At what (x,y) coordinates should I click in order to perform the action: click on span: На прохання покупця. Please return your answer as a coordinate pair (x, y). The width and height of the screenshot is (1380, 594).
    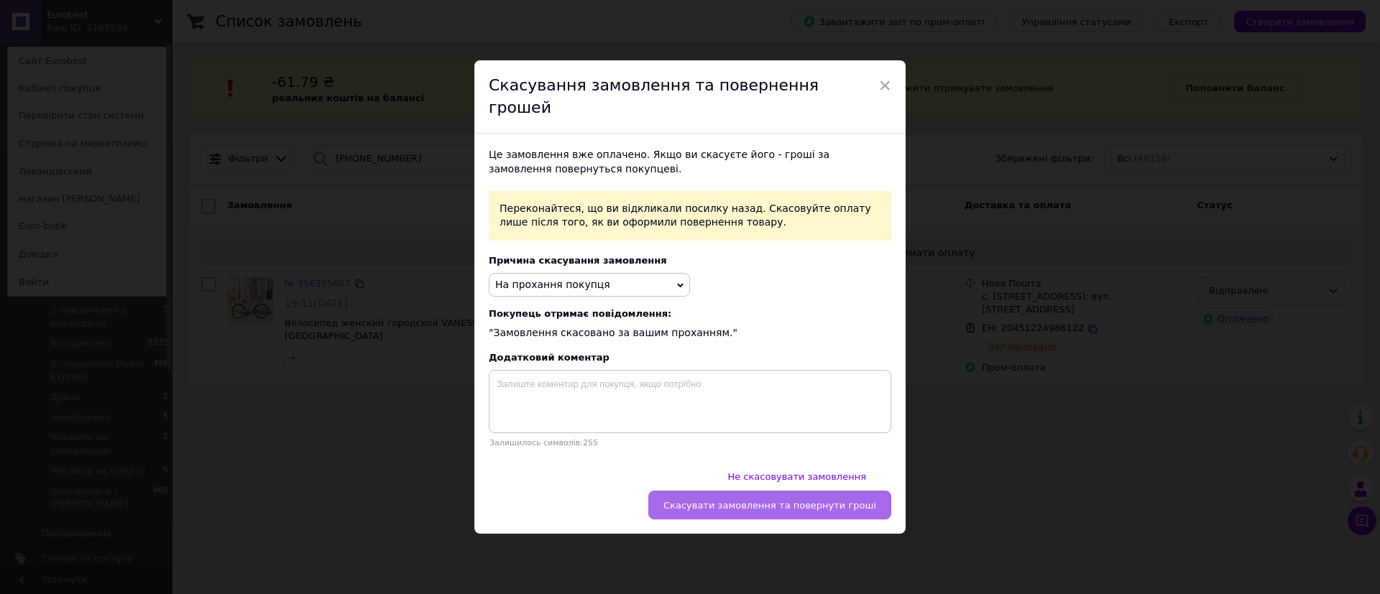
    Looking at the image, I should click on (553, 285).